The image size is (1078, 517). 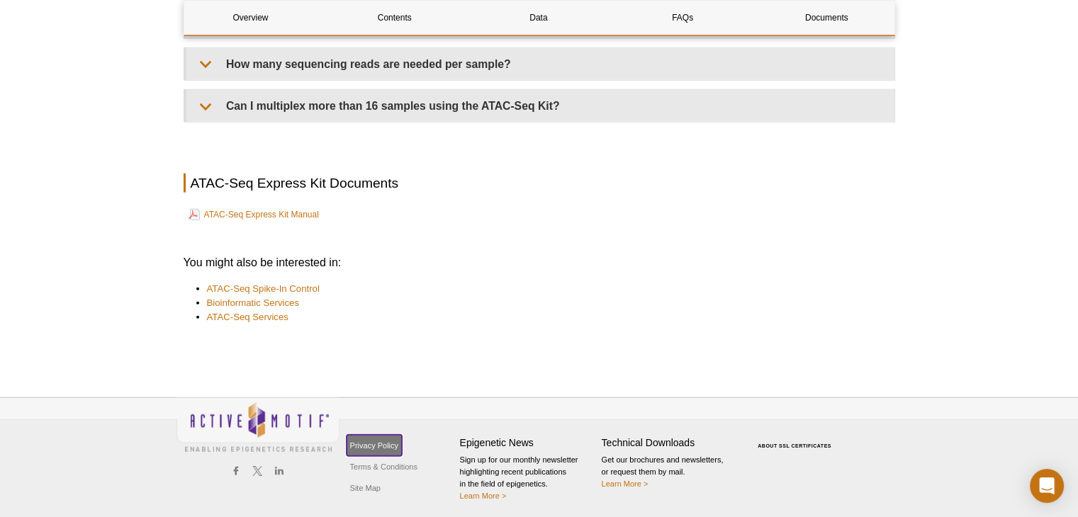 I want to click on a: Data, so click(x=539, y=18).